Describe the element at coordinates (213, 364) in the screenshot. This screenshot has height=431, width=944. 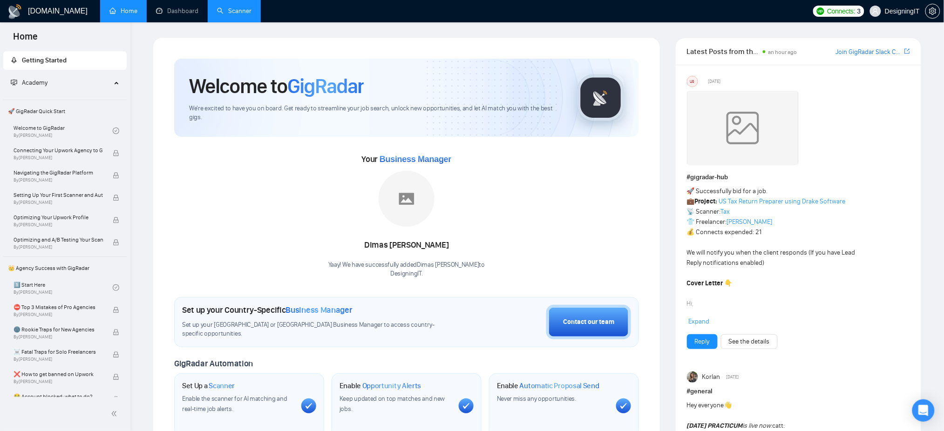
I see `span: GigRadar Automation` at that location.